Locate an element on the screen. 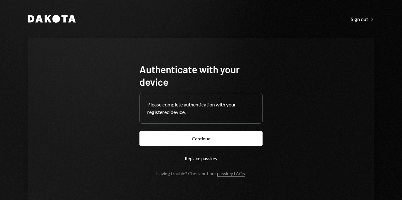 The width and height of the screenshot is (402, 200). button: Replace passkey is located at coordinates (201, 158).